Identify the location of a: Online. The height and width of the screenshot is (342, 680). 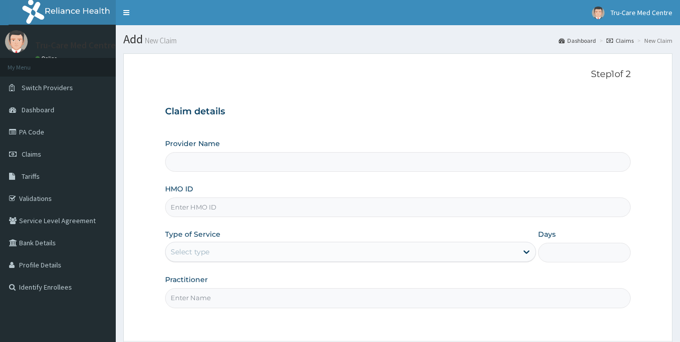
(47, 58).